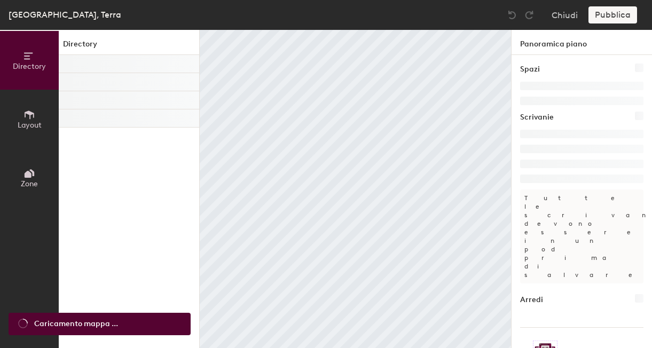 The image size is (652, 348). I want to click on h1: Arredi, so click(532, 300).